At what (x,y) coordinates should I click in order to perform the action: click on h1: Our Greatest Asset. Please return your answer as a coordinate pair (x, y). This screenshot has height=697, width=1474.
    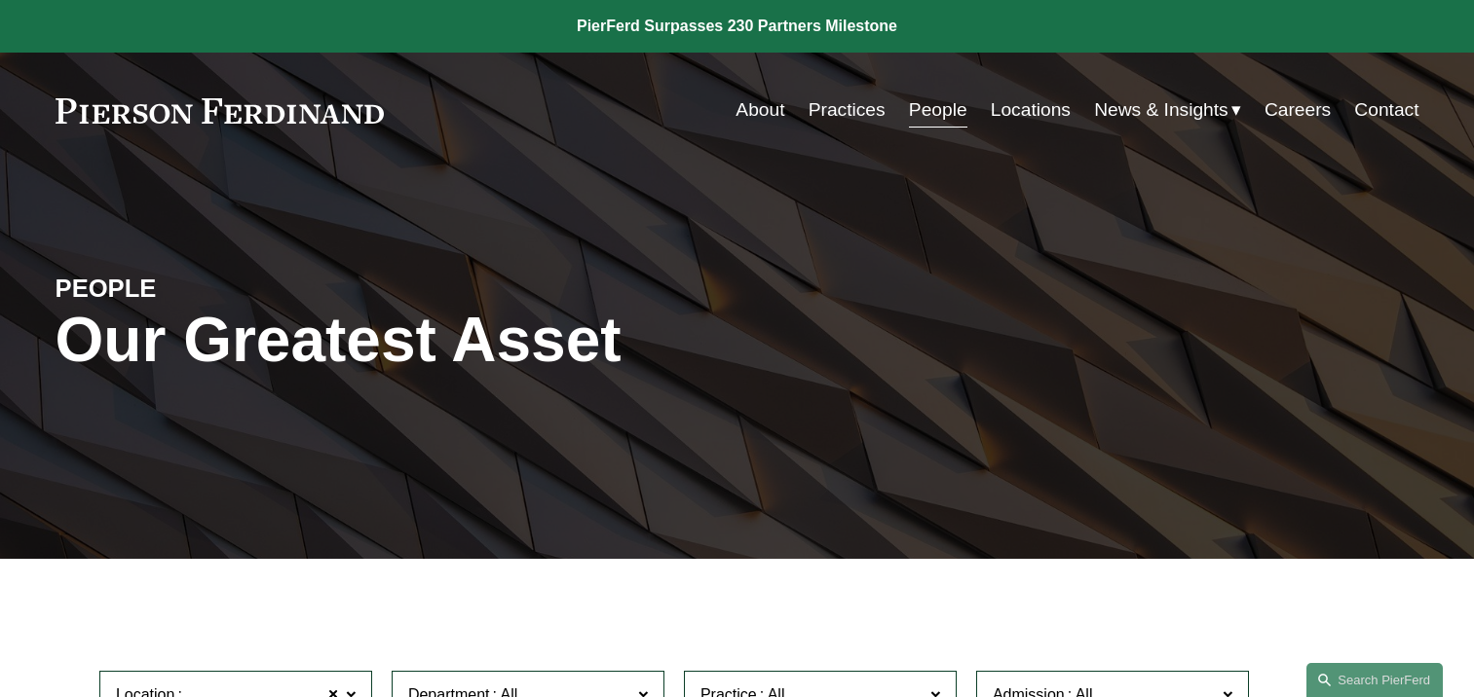
    Looking at the image, I should click on (509, 340).